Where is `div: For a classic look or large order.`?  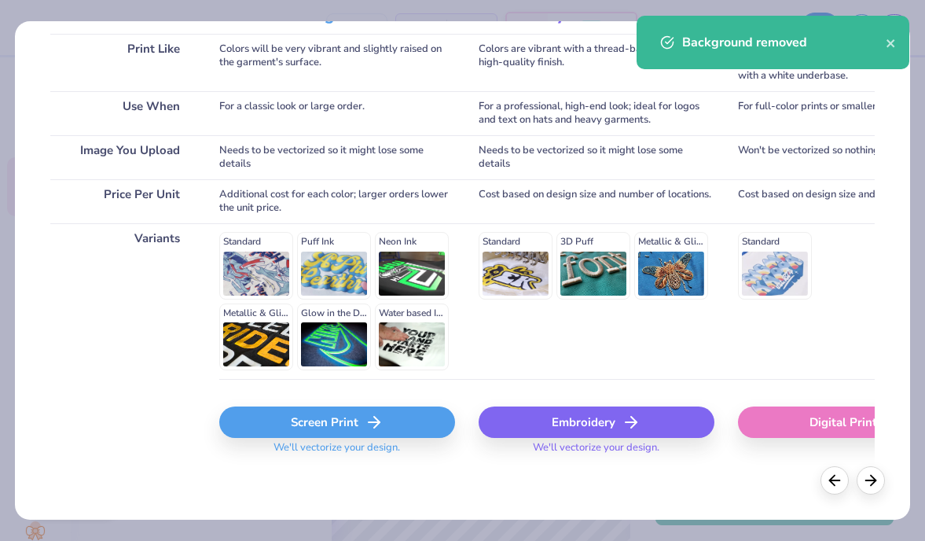 div: For a classic look or large order. is located at coordinates (337, 113).